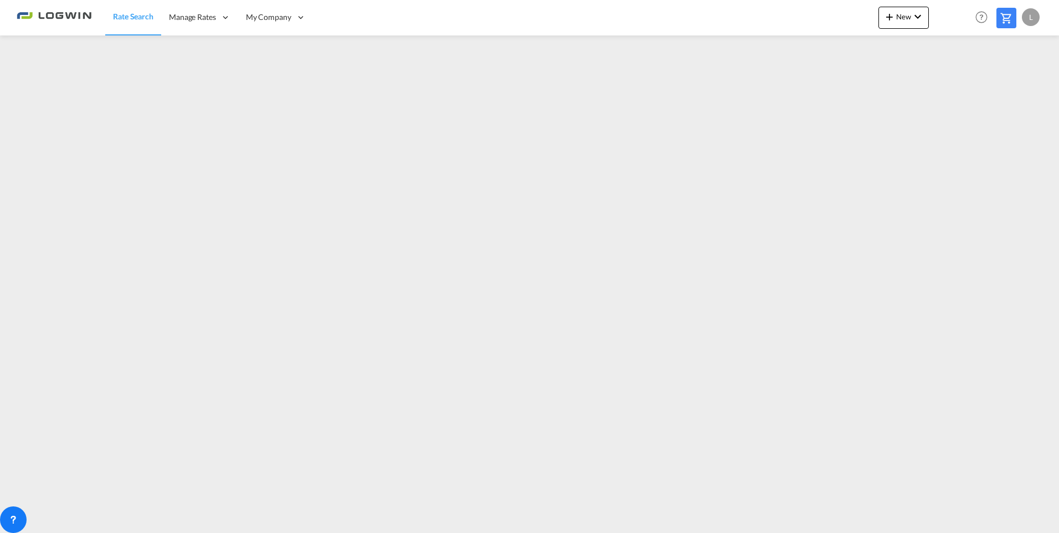 The width and height of the screenshot is (1059, 533). I want to click on span: Help, so click(981, 17).